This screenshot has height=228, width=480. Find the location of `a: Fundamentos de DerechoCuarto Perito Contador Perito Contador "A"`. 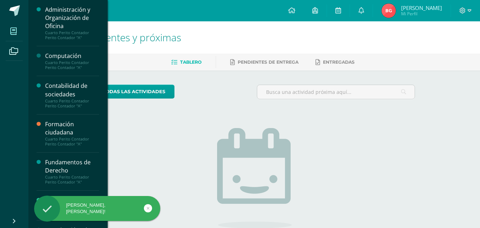

a: Fundamentos de DerechoCuarto Perito Contador Perito Contador "A" is located at coordinates (72, 171).